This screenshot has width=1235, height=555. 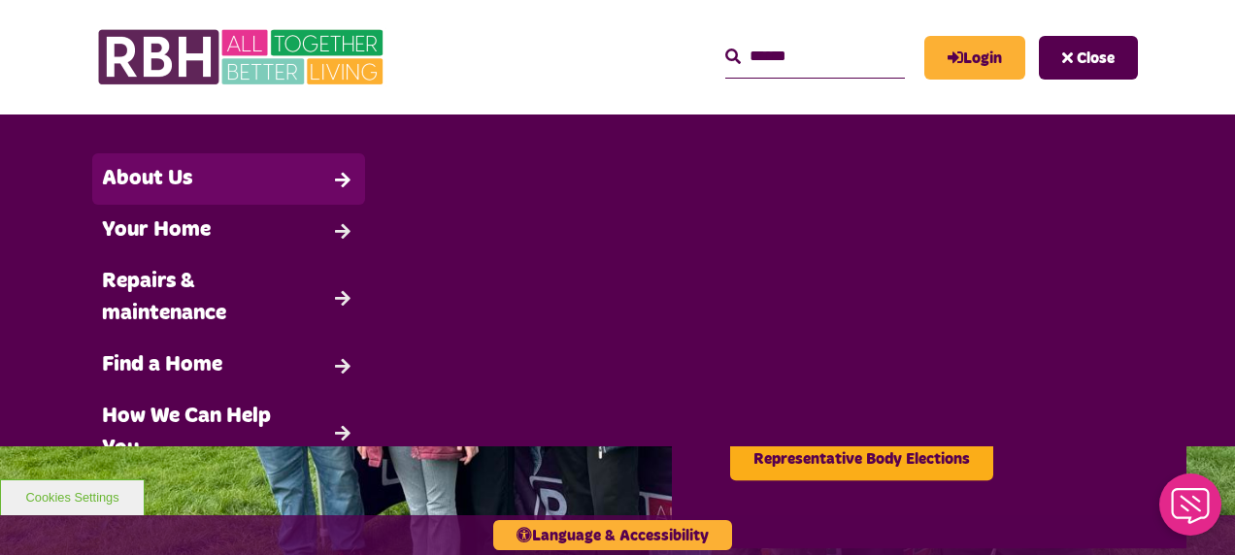 I want to click on button: Navigation, so click(x=1088, y=57).